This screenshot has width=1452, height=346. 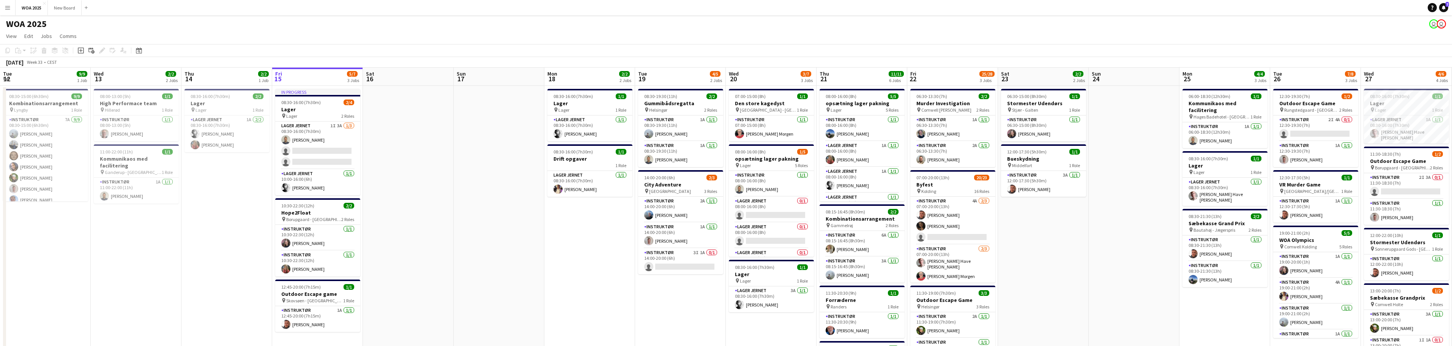 What do you see at coordinates (1316, 282) in the screenshot?
I see `app-job-card: 19:00-21:00 (2h)5/5WOA Olympics Comwell Kolding5 RolesInstruktør1A1/119:00-20:00 (1h)[PERSON_NAME...` at bounding box center [1316, 282].